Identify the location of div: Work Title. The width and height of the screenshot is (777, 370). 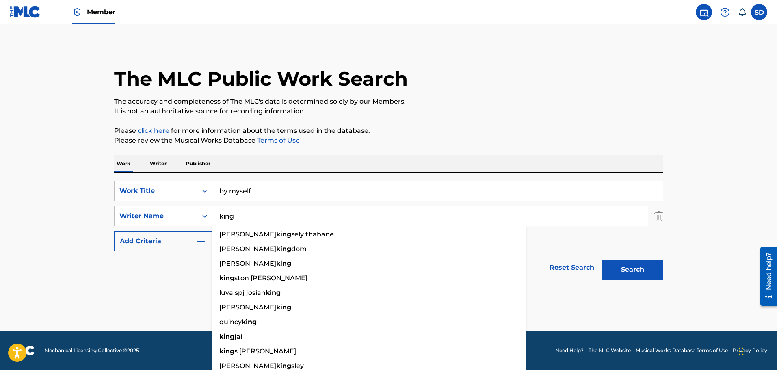
(156, 191).